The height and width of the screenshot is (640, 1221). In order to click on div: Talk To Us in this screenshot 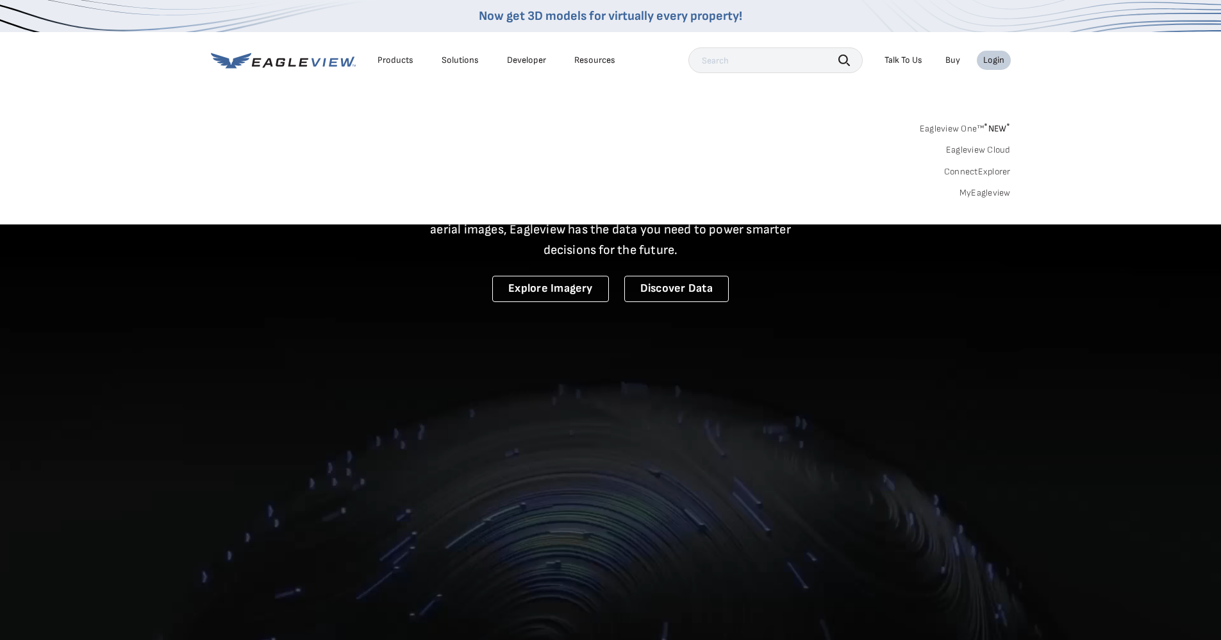, I will do `click(903, 60)`.